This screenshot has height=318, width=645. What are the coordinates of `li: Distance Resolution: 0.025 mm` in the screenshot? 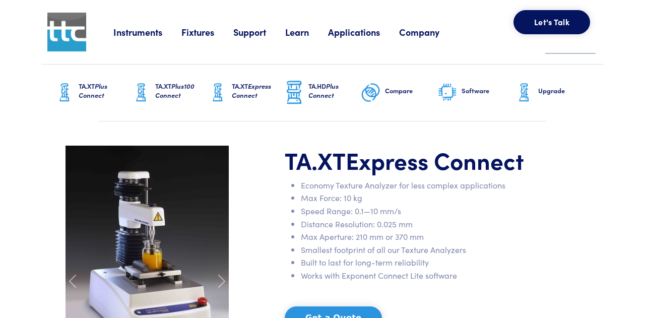 It's located at (418, 224).